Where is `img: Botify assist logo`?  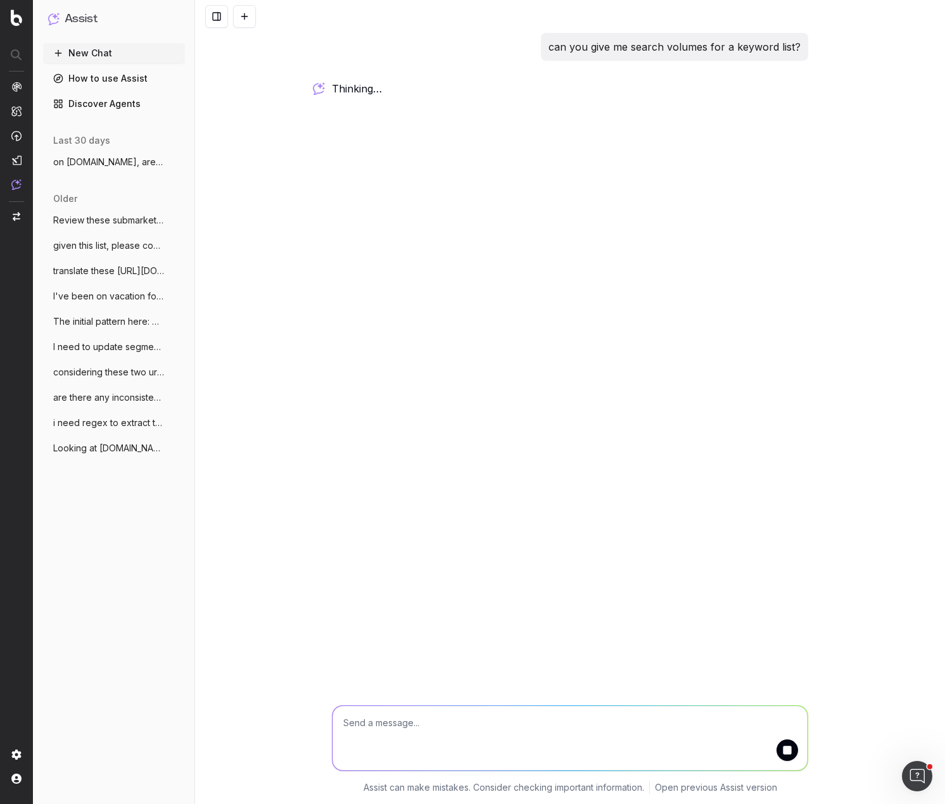 img: Botify assist logo is located at coordinates (319, 89).